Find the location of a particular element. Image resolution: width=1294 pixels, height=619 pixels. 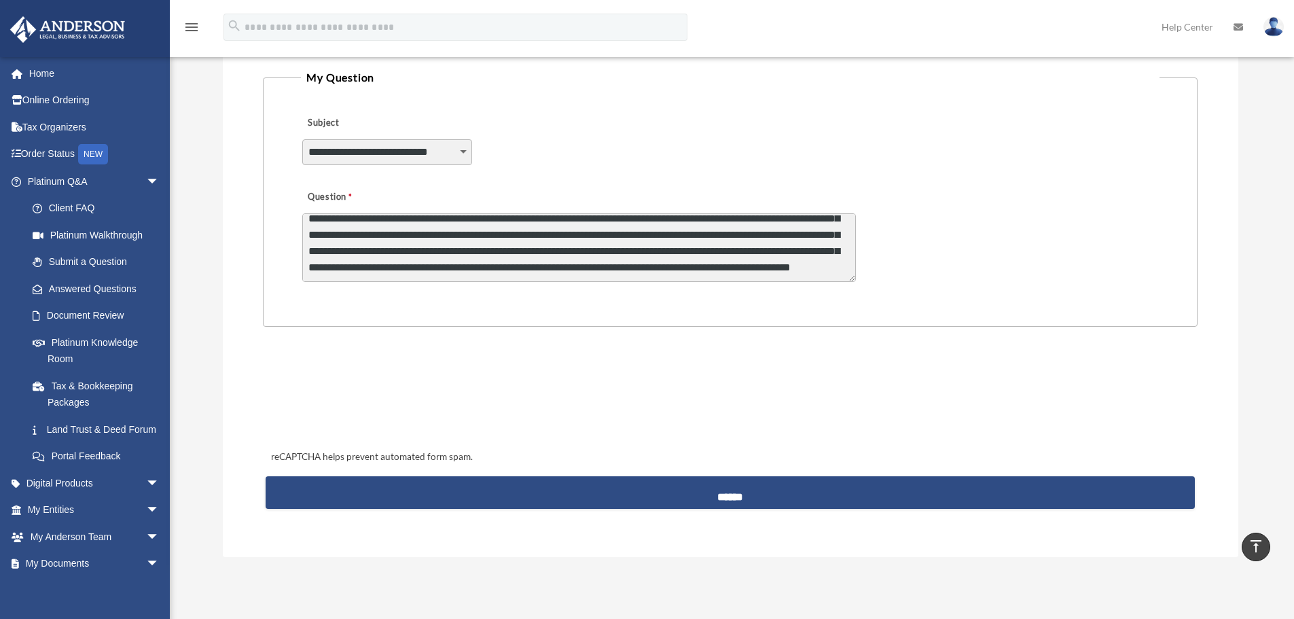

a: Order StatusNEW is located at coordinates (94, 154).